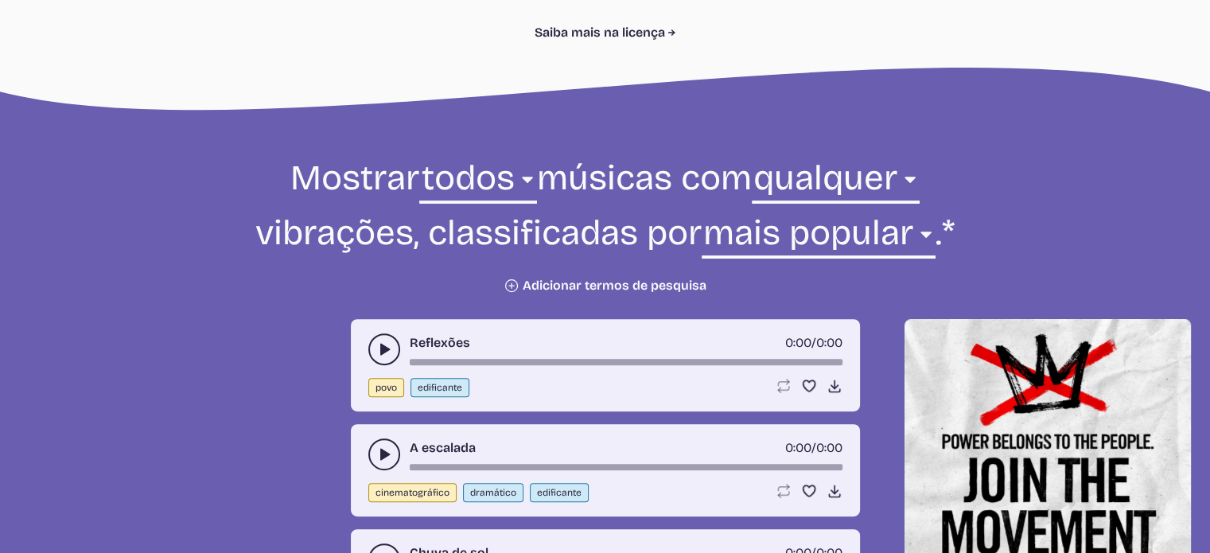 Image resolution: width=1210 pixels, height=553 pixels. Describe the element at coordinates (819, 237) in the screenshot. I see `select: classificação` at that location.